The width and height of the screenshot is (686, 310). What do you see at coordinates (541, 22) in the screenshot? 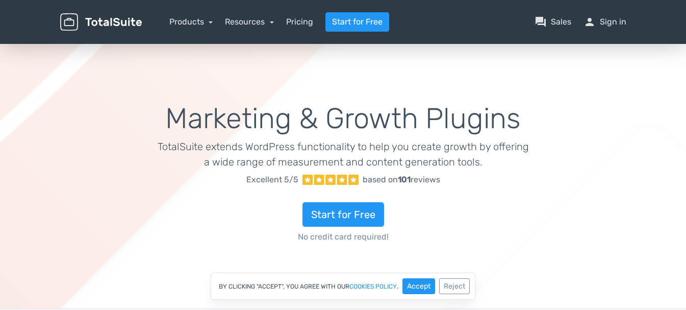
I see `span: question_answer` at bounding box center [541, 22].